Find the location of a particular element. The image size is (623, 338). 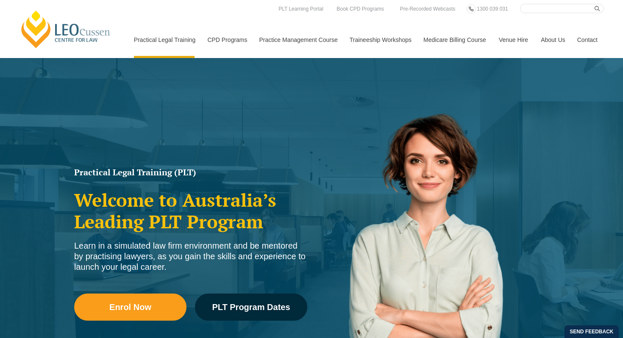

a: Pre-Recorded Webcasts is located at coordinates (427, 9).